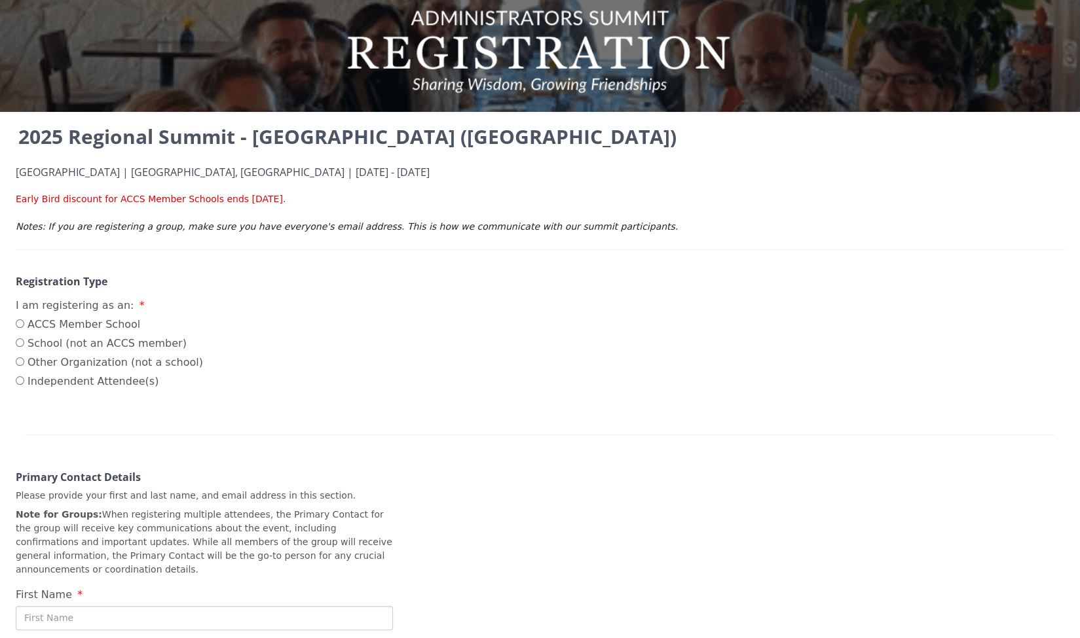  I want to click on input: Independent Attendee(s), so click(20, 380).